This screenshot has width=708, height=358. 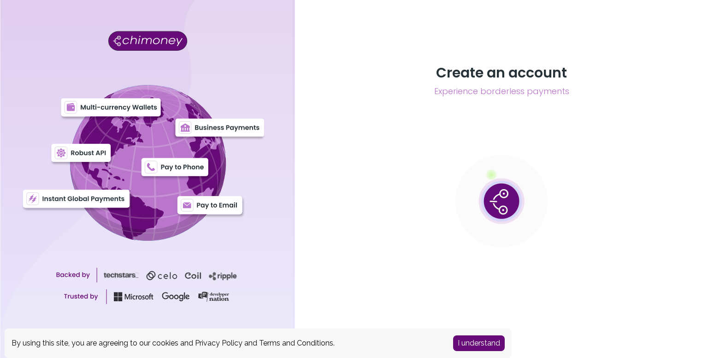 What do you see at coordinates (296, 342) in the screenshot?
I see `a: Terms and Conditions` at bounding box center [296, 342].